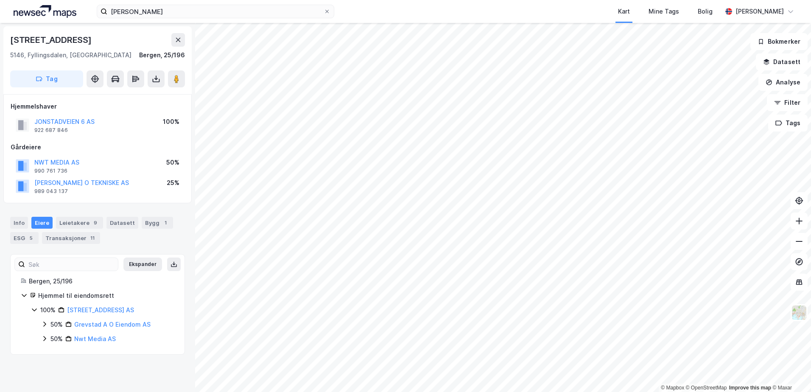 The width and height of the screenshot is (811, 392). What do you see at coordinates (98, 147) in the screenshot?
I see `div: Gårdeiere` at bounding box center [98, 147].